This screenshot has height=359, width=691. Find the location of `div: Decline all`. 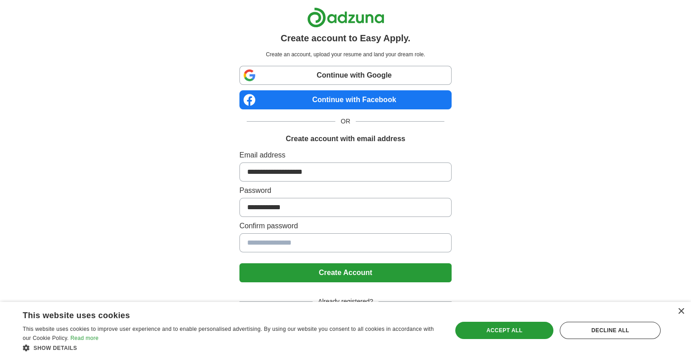

div: Decline all is located at coordinates (610, 331).